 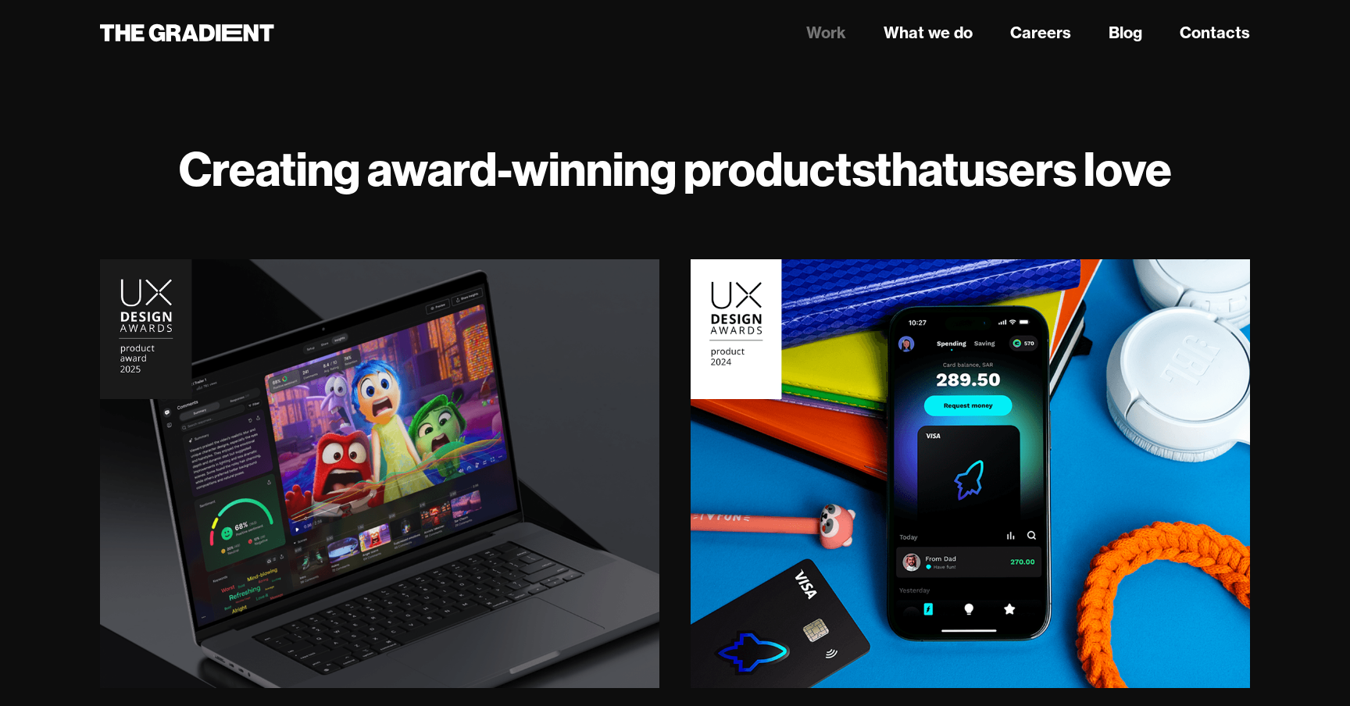 What do you see at coordinates (928, 33) in the screenshot?
I see `a: What we do` at bounding box center [928, 33].